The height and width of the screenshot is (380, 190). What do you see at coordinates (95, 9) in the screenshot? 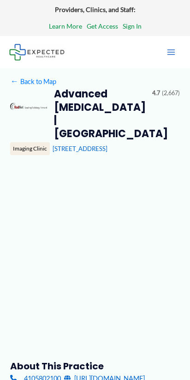
I see `strong: Providers, Clinics, and Staff:` at bounding box center [95, 9].